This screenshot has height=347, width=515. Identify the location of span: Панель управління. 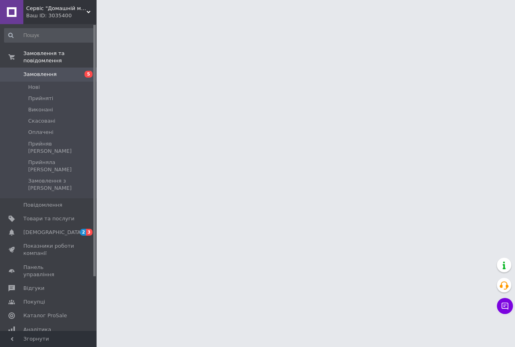
(49, 271).